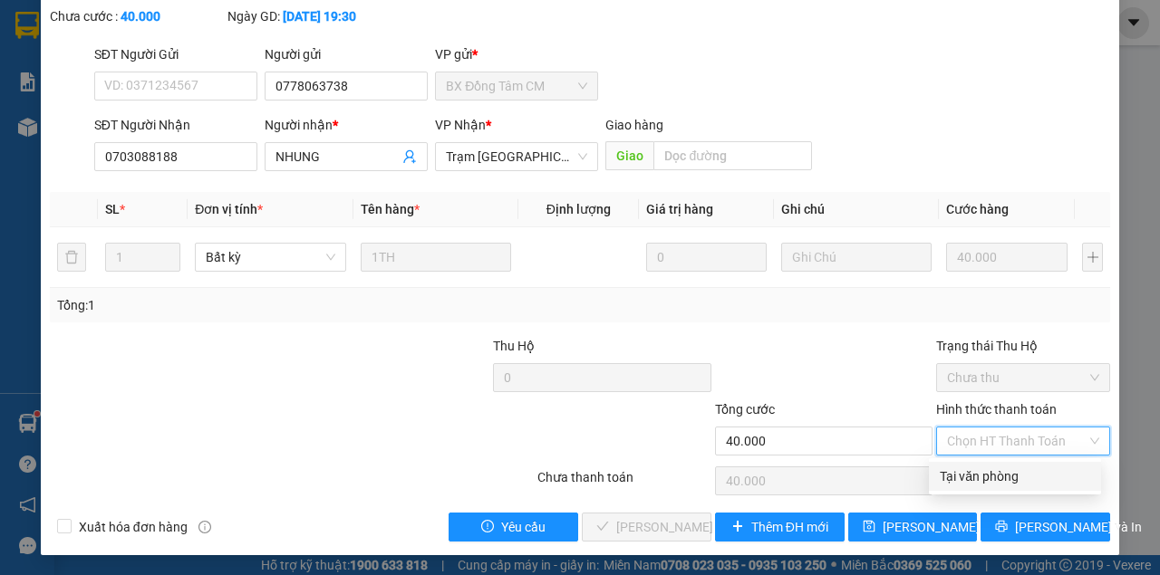  I want to click on img: logo.jpg, so click(41, 41).